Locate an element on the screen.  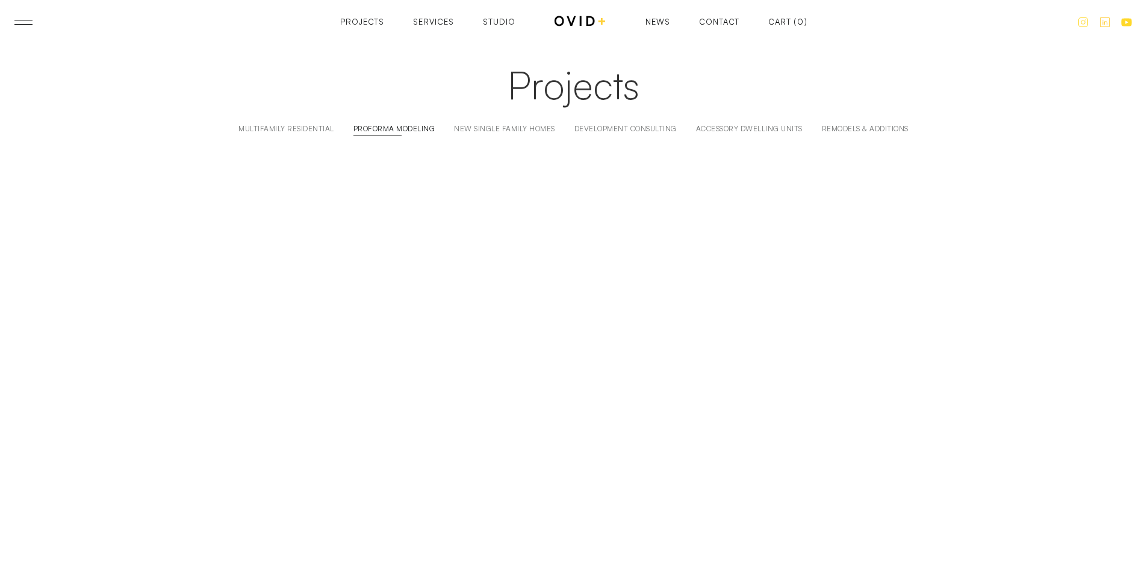
a: Open empty cart is located at coordinates (787, 22).